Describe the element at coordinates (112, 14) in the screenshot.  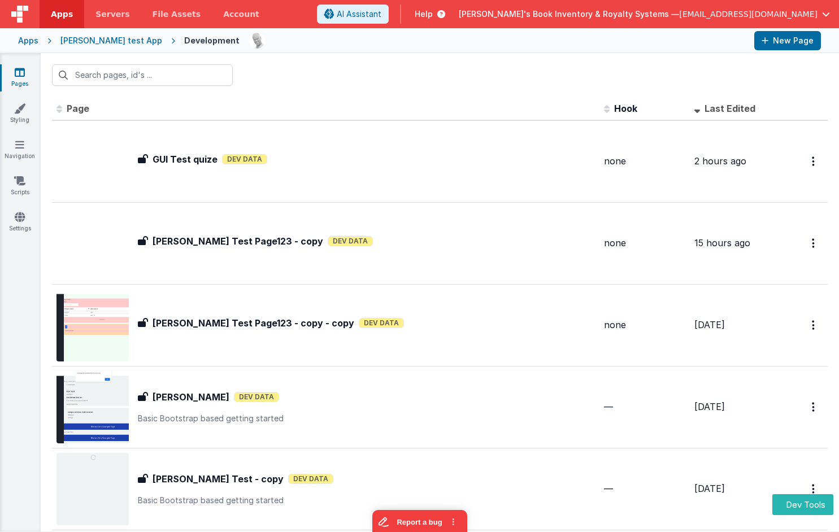
I see `span: Servers` at that location.